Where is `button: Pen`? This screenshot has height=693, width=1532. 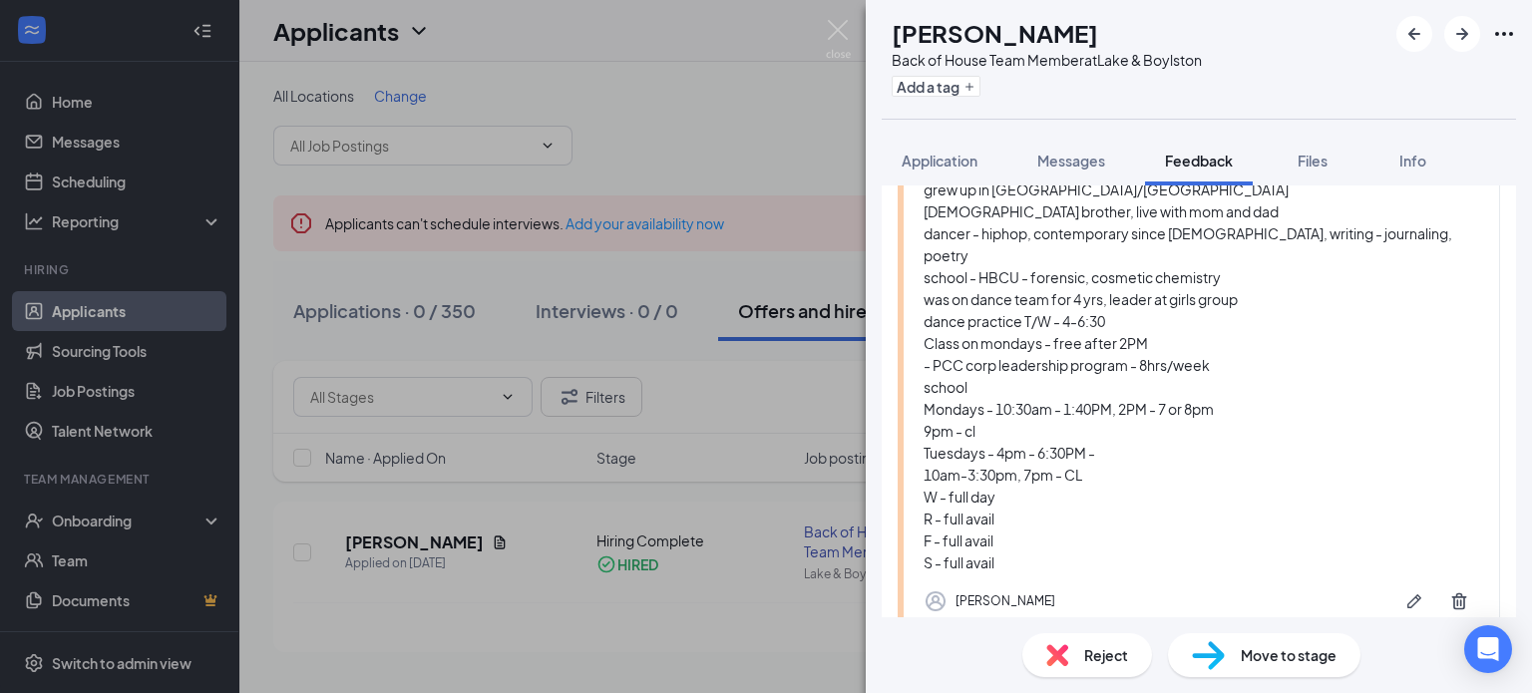
button: Pen is located at coordinates (1414, 601).